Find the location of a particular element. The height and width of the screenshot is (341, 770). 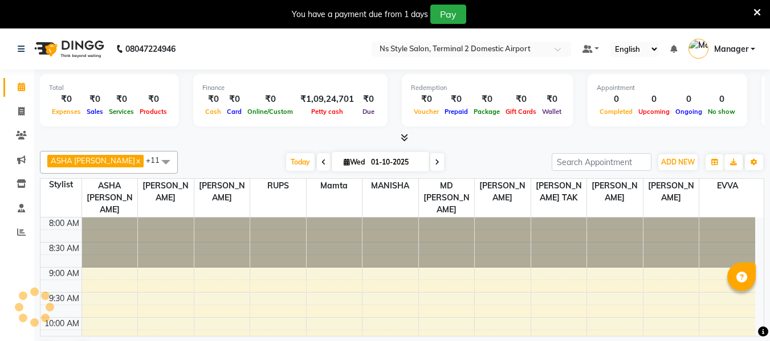

span: Services is located at coordinates (121, 112).